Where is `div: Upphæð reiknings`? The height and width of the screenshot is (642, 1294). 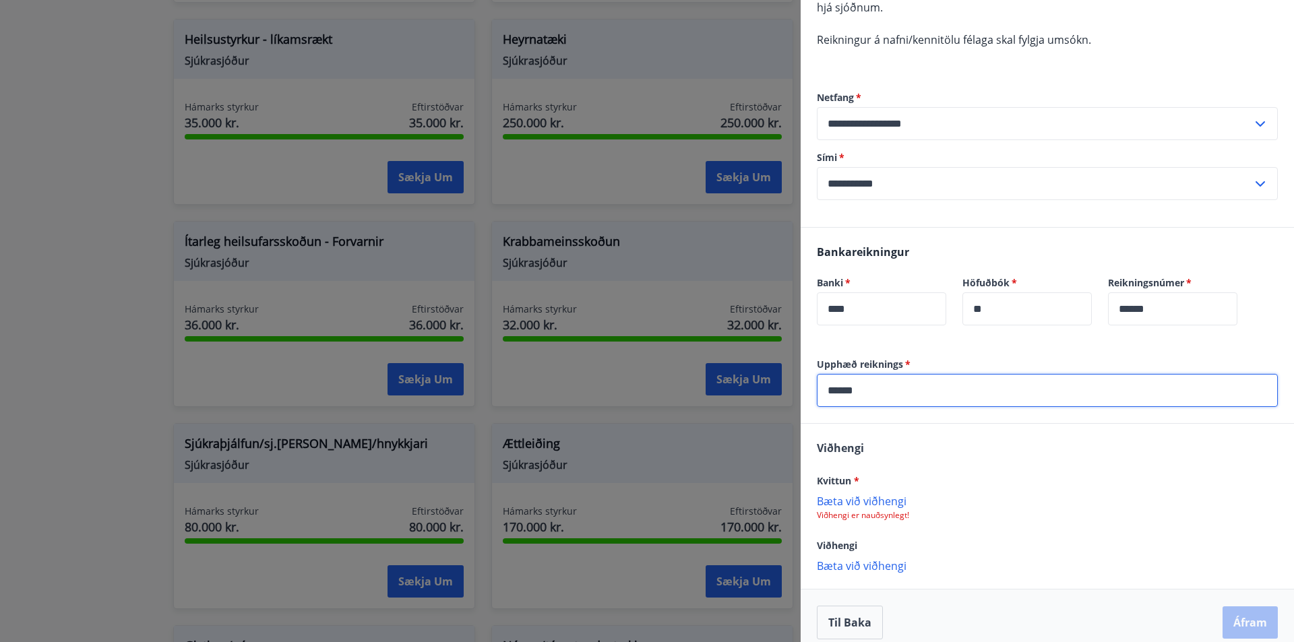
div: Upphæð reiknings is located at coordinates (1048, 390).